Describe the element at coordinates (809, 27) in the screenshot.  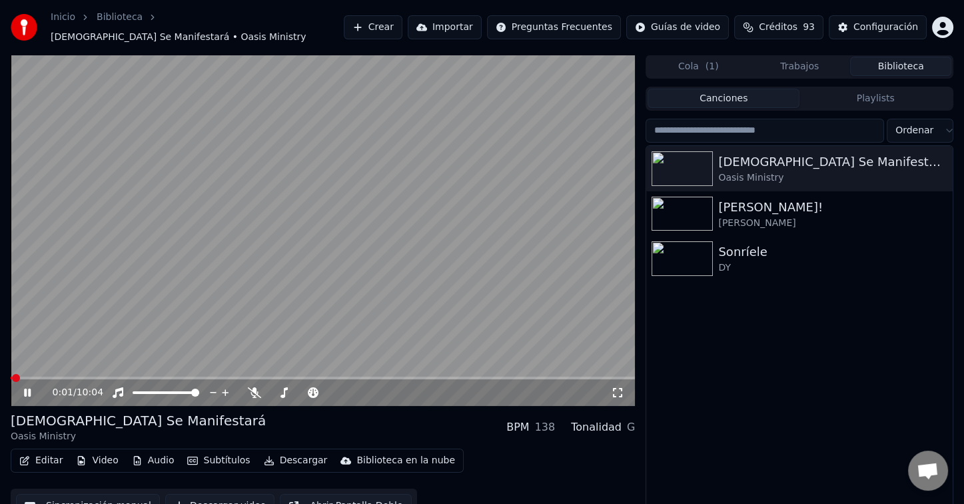
I see `span: 93` at that location.